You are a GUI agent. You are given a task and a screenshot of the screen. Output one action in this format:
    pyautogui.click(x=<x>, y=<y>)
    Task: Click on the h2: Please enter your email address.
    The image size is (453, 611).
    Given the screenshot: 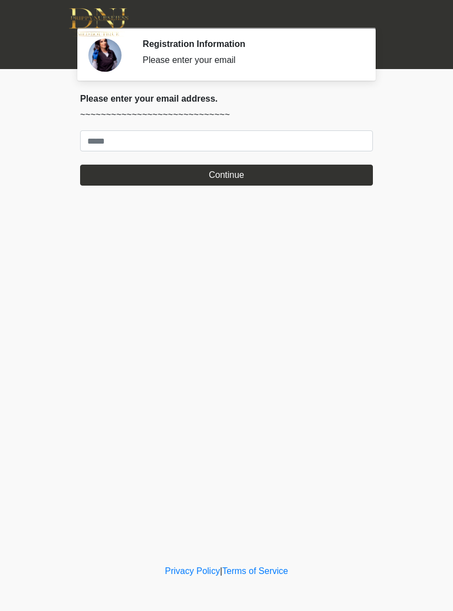 What is the action you would take?
    pyautogui.click(x=226, y=98)
    